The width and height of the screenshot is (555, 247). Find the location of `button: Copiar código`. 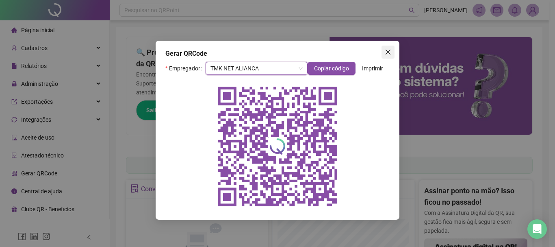

button: Copiar código is located at coordinates (332, 68).